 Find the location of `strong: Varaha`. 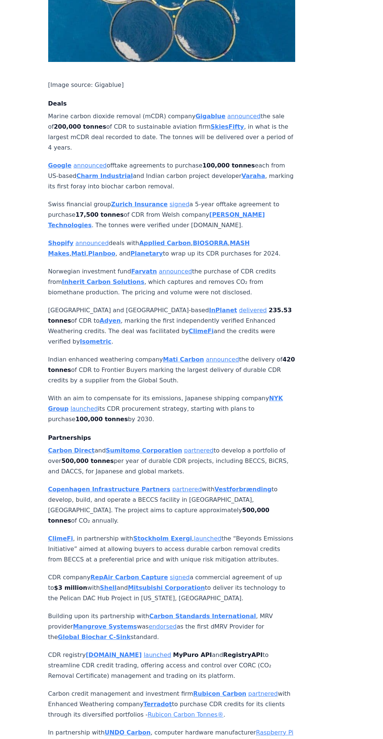

strong: Varaha is located at coordinates (253, 176).